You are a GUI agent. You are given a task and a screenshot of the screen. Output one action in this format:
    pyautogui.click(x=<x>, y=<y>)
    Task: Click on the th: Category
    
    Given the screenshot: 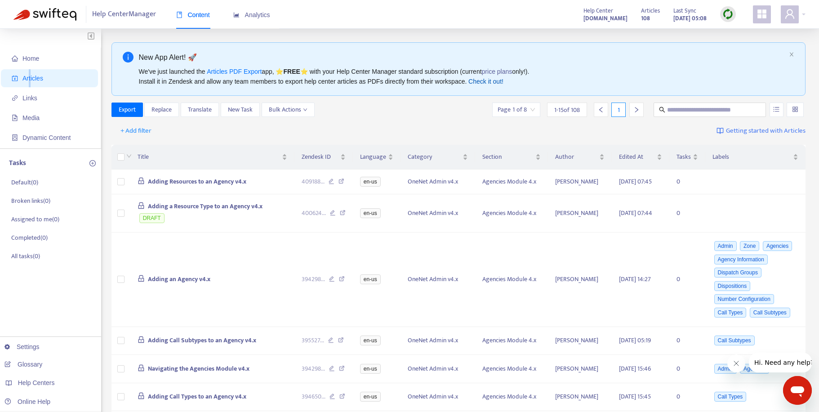 What is the action you would take?
    pyautogui.click(x=438, y=157)
    